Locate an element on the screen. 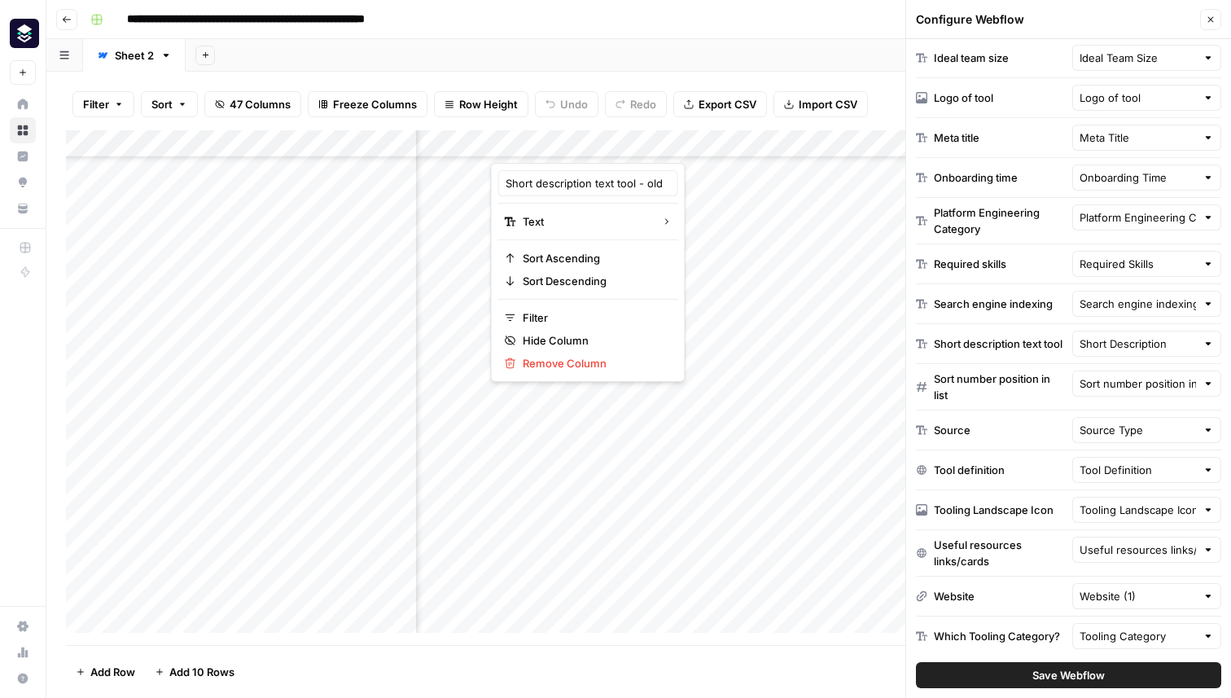 The height and width of the screenshot is (698, 1231). div: Tooling Landscape Icon is located at coordinates (993, 510).